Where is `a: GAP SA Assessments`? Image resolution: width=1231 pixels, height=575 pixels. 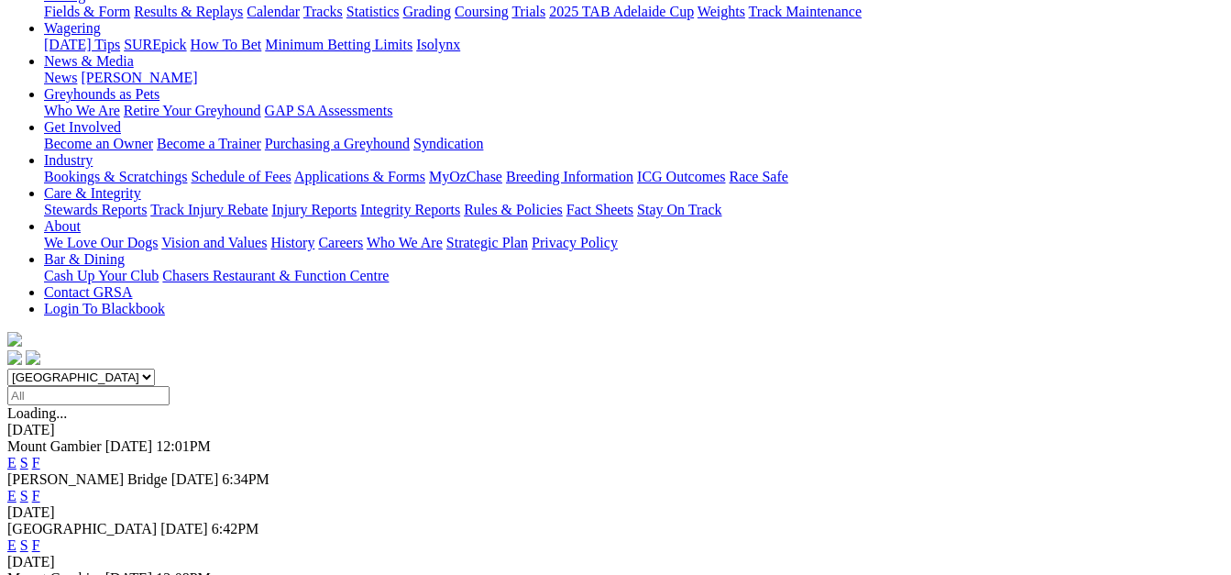 a: GAP SA Assessments is located at coordinates (329, 110).